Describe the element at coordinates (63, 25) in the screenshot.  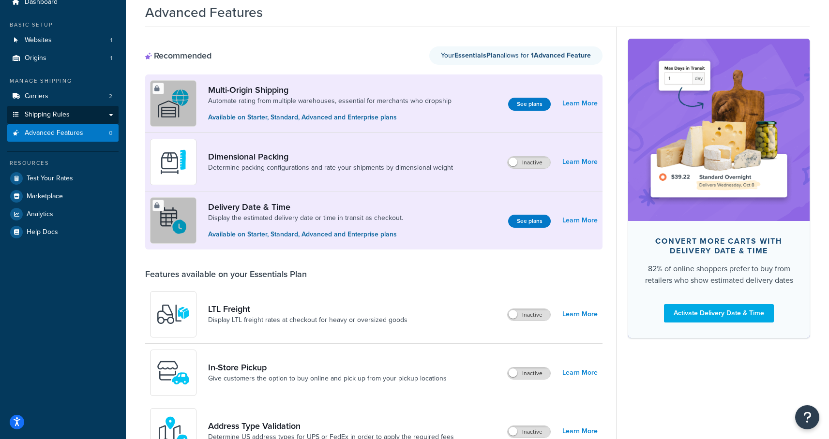
I see `div: Basic Setup` at that location.